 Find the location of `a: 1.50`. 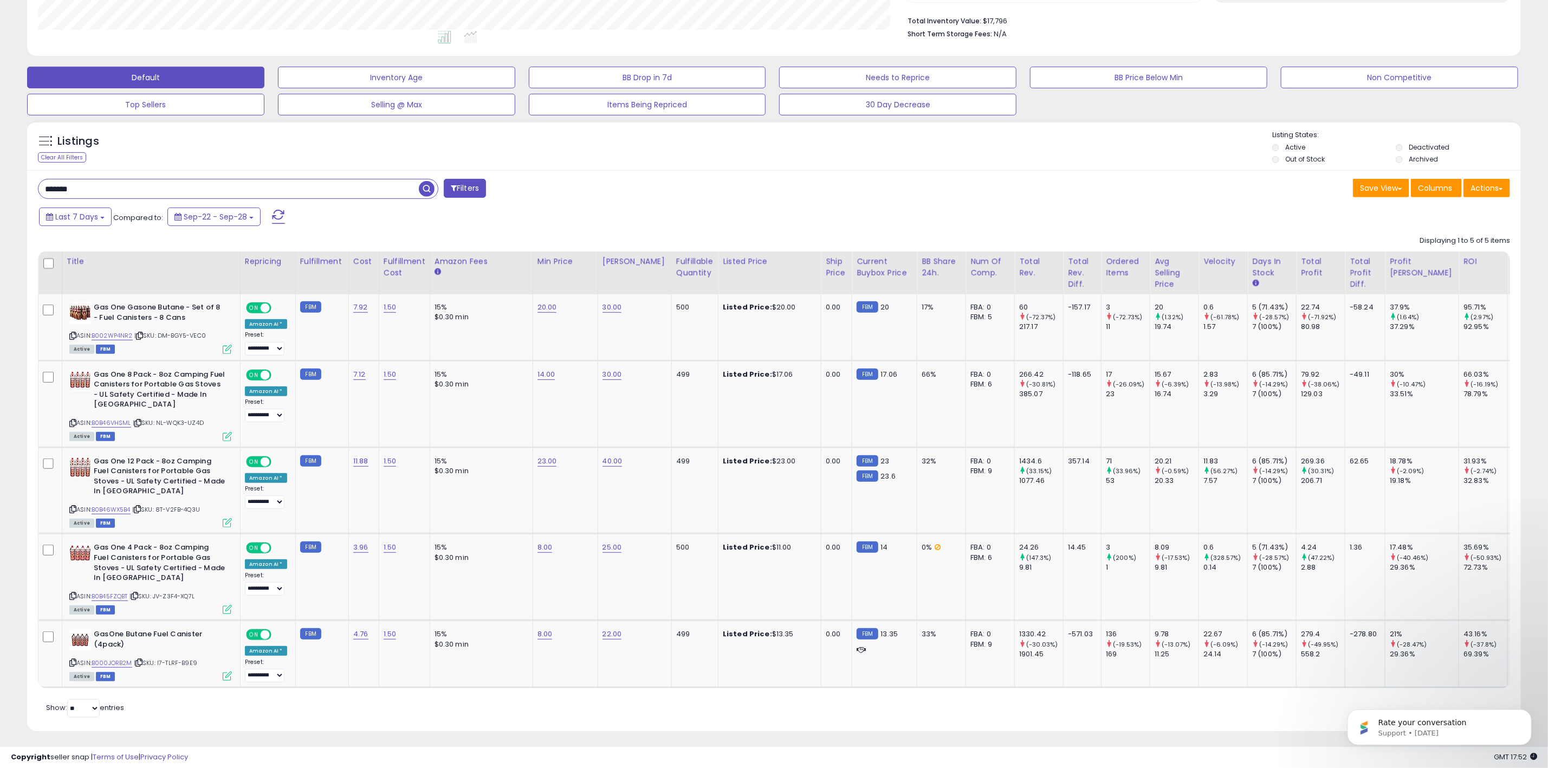

a: 1.50 is located at coordinates (390, 461).